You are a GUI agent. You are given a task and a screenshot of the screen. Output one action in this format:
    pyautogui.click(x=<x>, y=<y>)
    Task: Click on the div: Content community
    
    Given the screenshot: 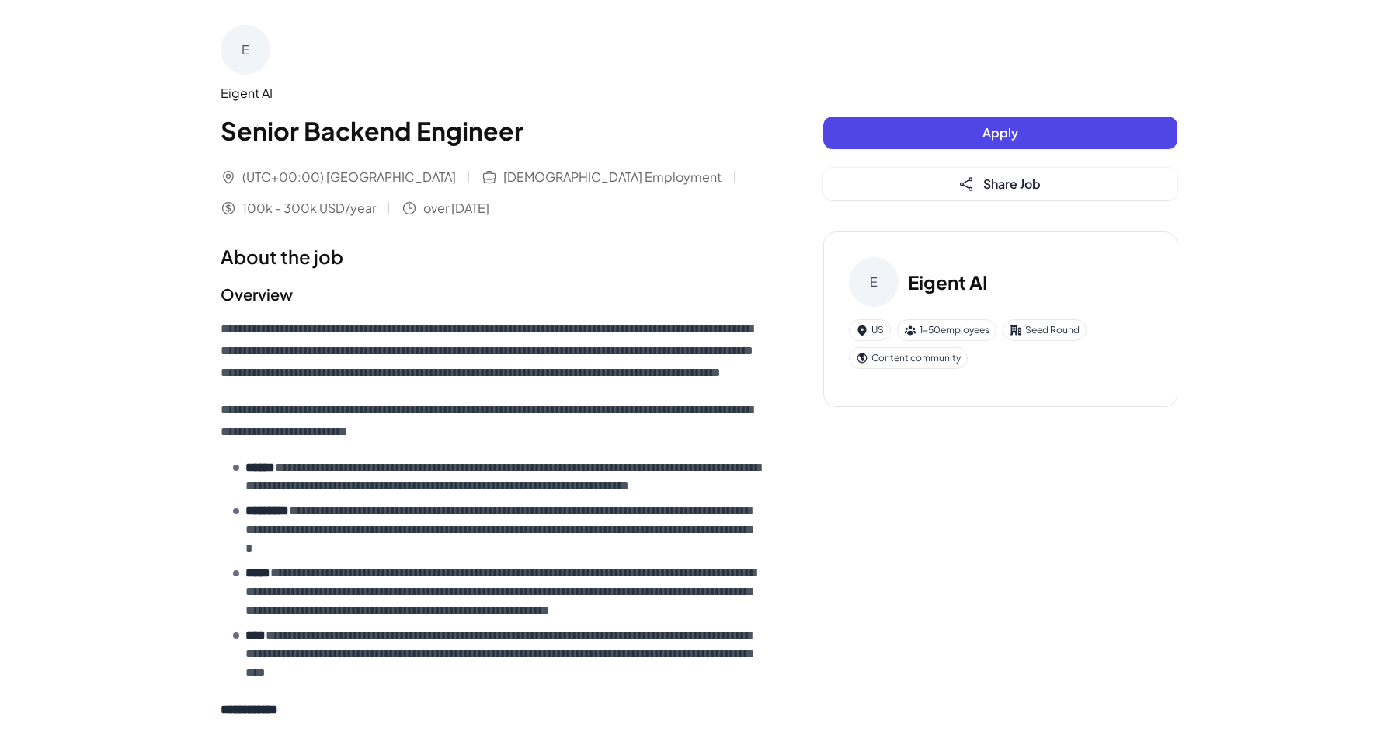 What is the action you would take?
    pyautogui.click(x=908, y=358)
    